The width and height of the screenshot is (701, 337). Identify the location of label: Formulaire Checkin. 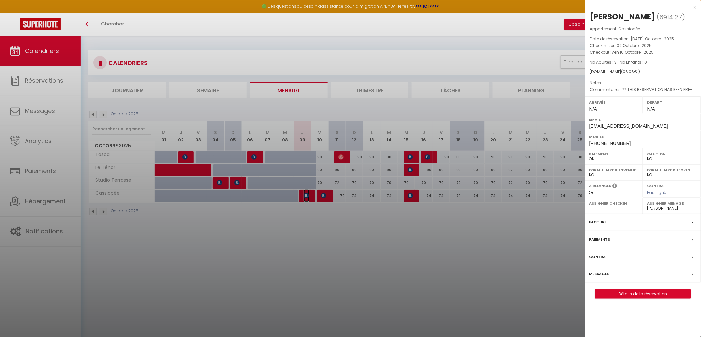
(672, 170).